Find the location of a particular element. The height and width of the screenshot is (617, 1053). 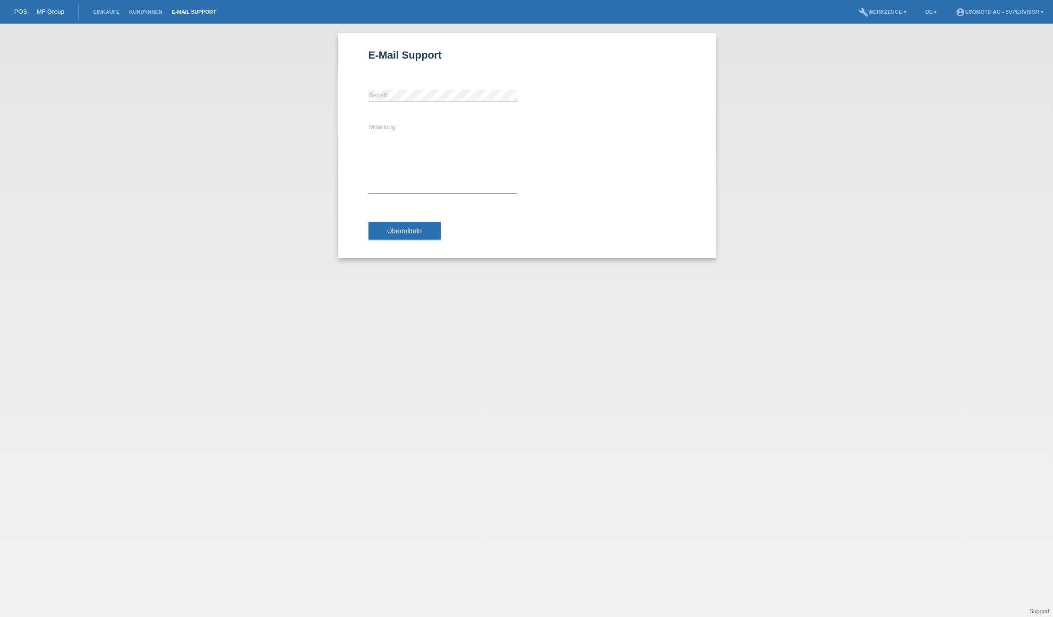

a: Kund*innen is located at coordinates (145, 12).